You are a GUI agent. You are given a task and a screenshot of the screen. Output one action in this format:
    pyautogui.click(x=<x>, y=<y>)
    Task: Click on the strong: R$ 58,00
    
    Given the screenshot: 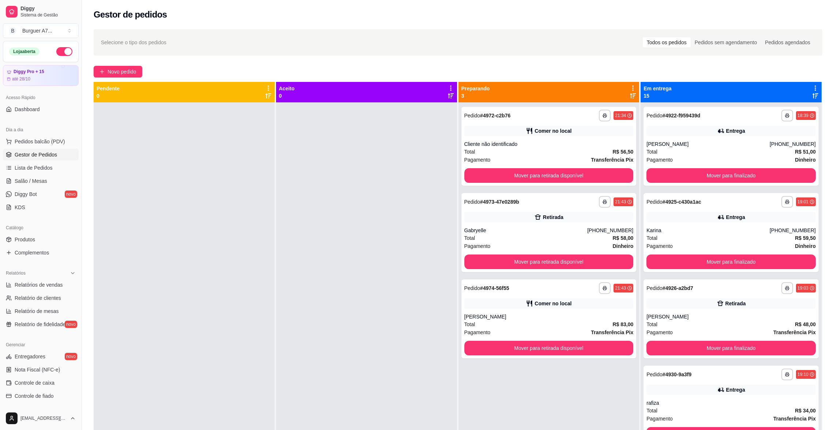 What is the action you would take?
    pyautogui.click(x=623, y=238)
    